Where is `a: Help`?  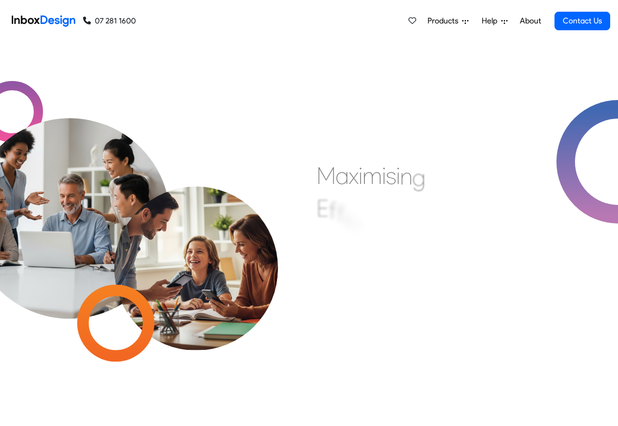
a: Help is located at coordinates (494, 21).